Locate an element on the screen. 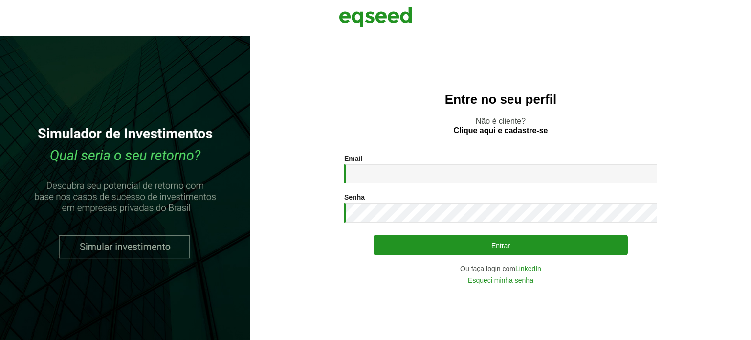 This screenshot has height=340, width=751. a: Esqueci minha senha is located at coordinates (501, 280).